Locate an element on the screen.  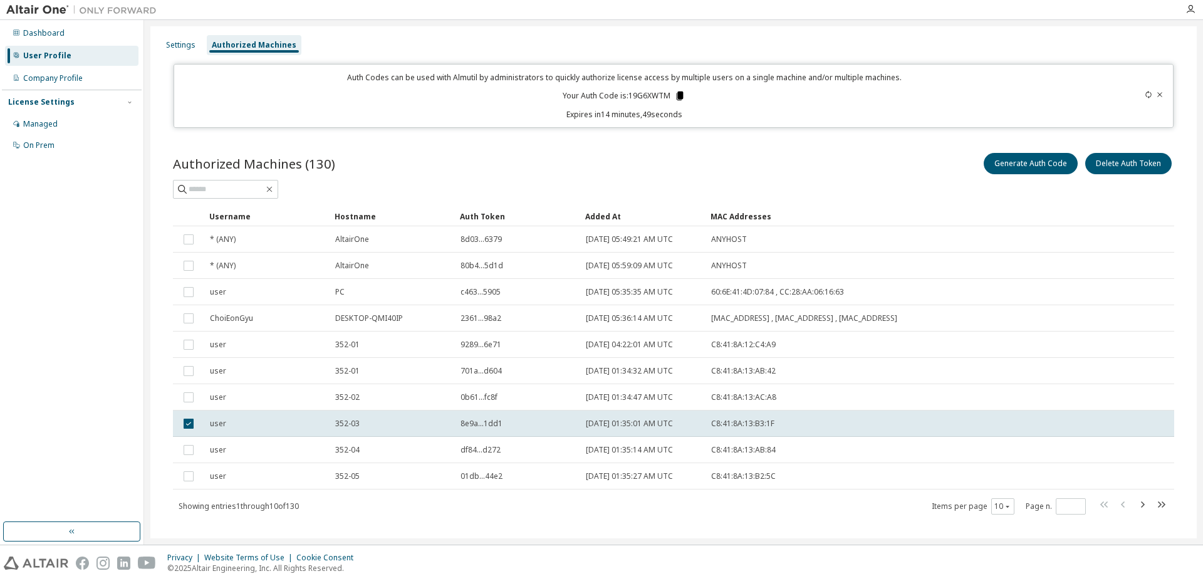
span: 2361...98a2 is located at coordinates (481, 318).